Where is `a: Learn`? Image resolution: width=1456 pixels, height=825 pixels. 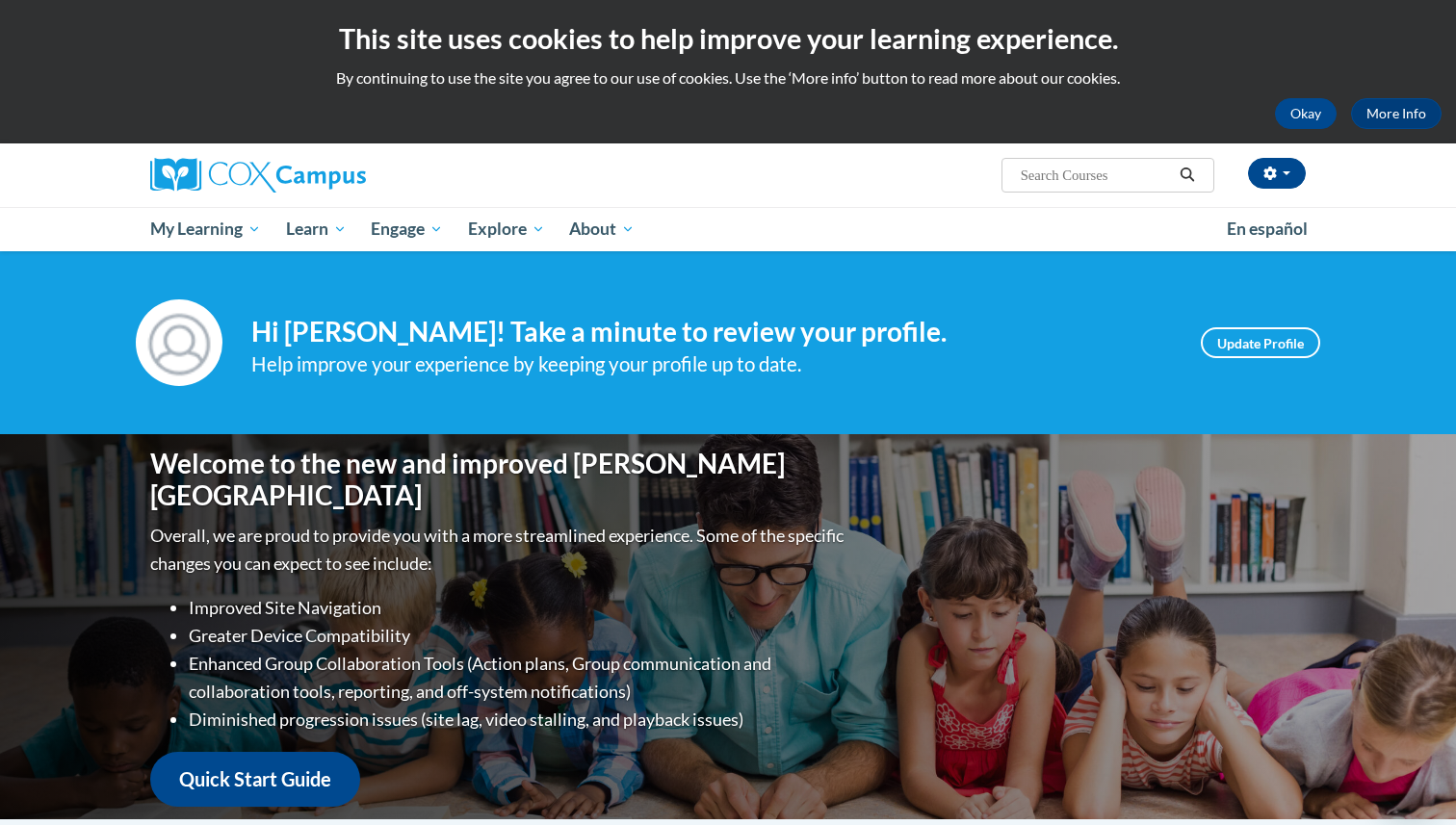 a: Learn is located at coordinates (316, 229).